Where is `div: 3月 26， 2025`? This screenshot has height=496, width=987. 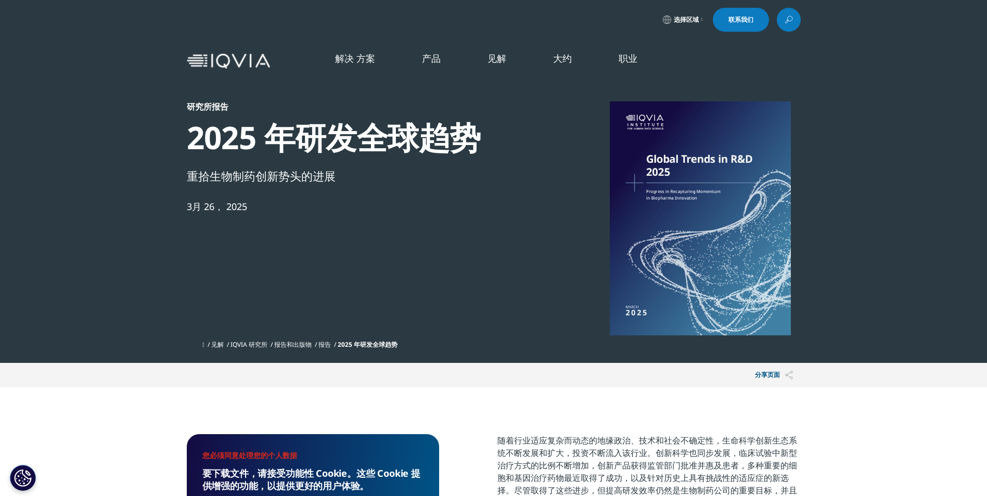 div: 3月 26， 2025 is located at coordinates (365, 207).